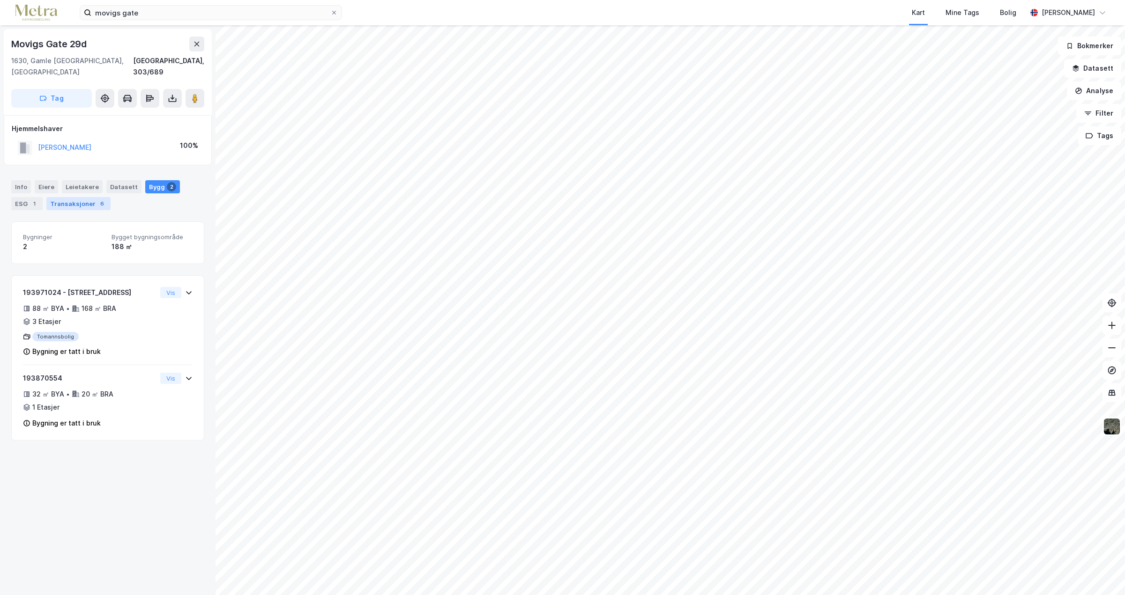  I want to click on div: Kontrollprogram for chat, so click(1101, 573).